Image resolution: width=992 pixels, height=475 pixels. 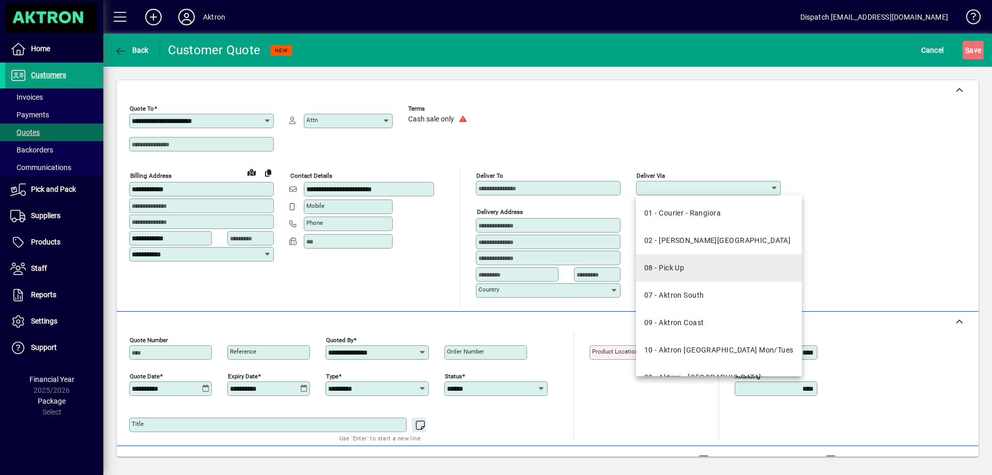 What do you see at coordinates (54, 242) in the screenshot?
I see `a: Products` at bounding box center [54, 242].